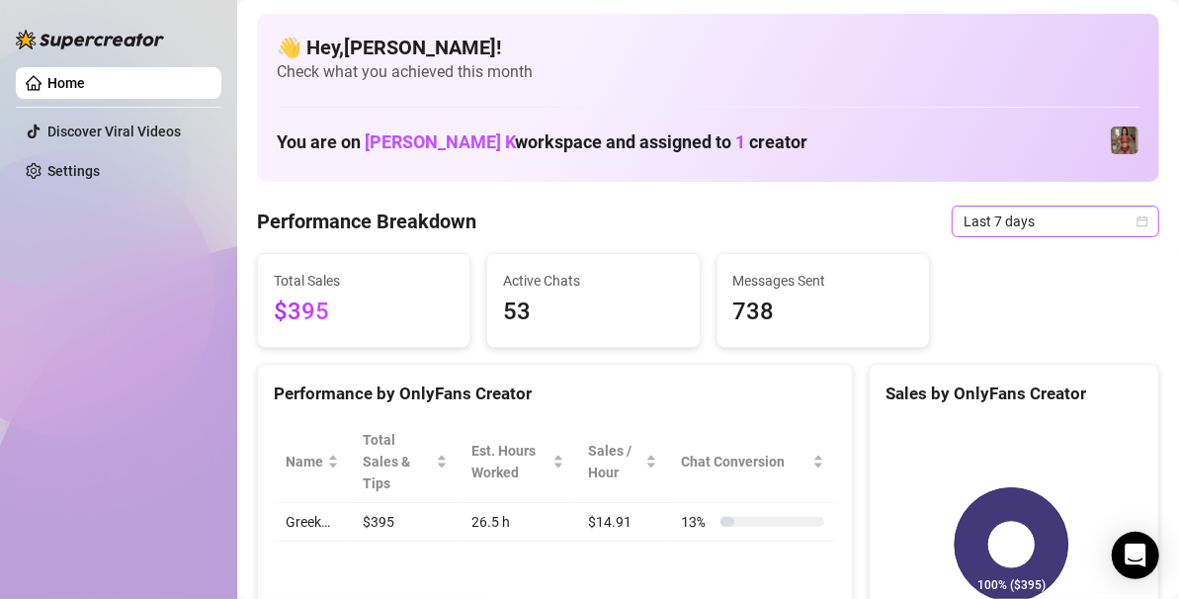 This screenshot has width=1179, height=599. What do you see at coordinates (554, 393) in the screenshot?
I see `div: Performance by OnlyFans Creator` at bounding box center [554, 393].